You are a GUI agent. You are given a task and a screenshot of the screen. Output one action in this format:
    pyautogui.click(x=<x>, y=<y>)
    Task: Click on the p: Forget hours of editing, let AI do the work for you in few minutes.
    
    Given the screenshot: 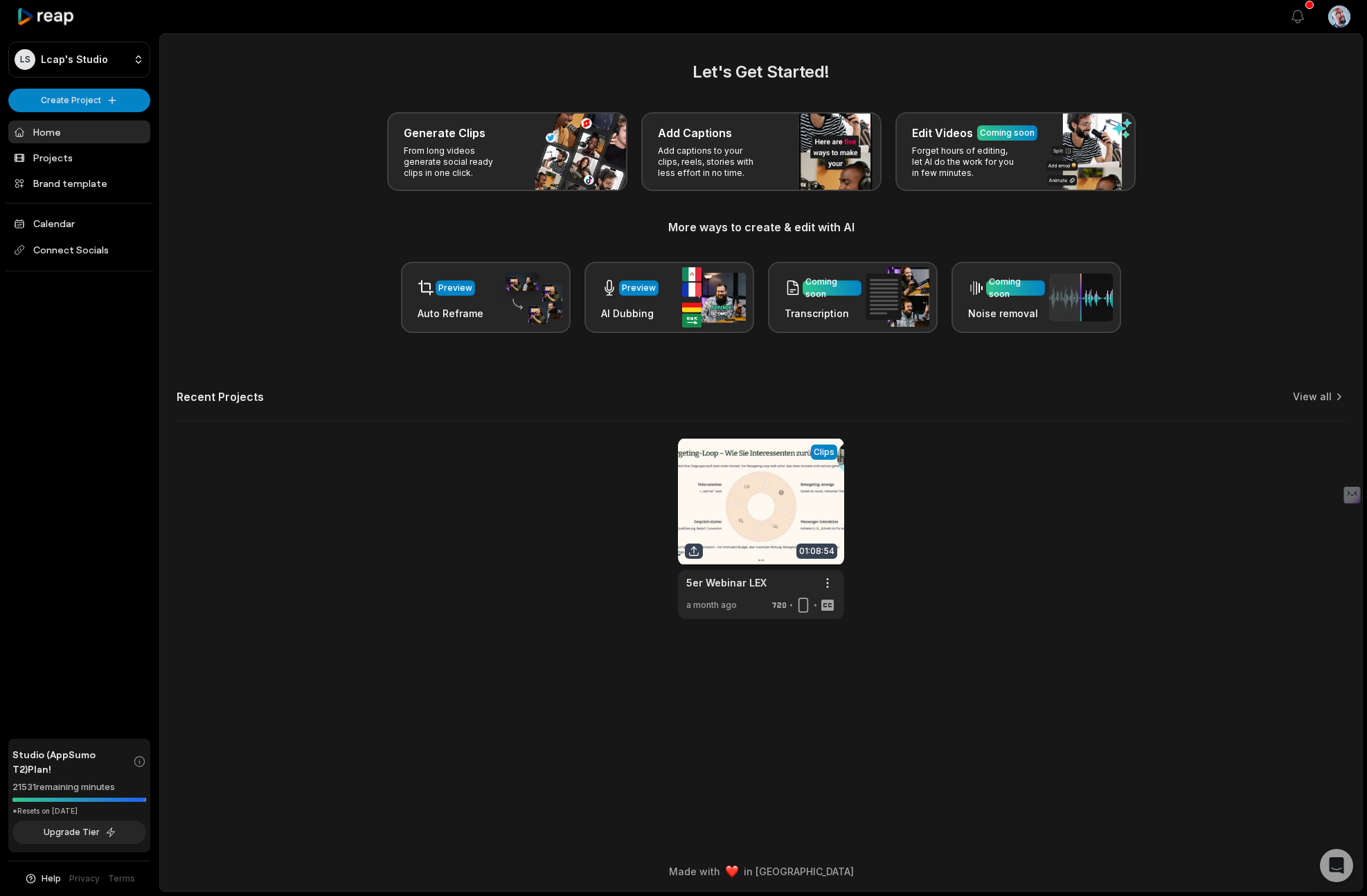 What is the action you would take?
    pyautogui.click(x=966, y=162)
    